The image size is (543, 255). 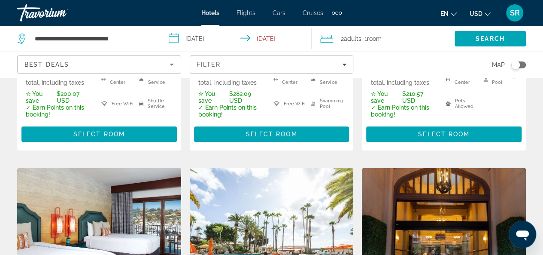 I want to click on mat-select: Sort by, so click(x=99, y=64).